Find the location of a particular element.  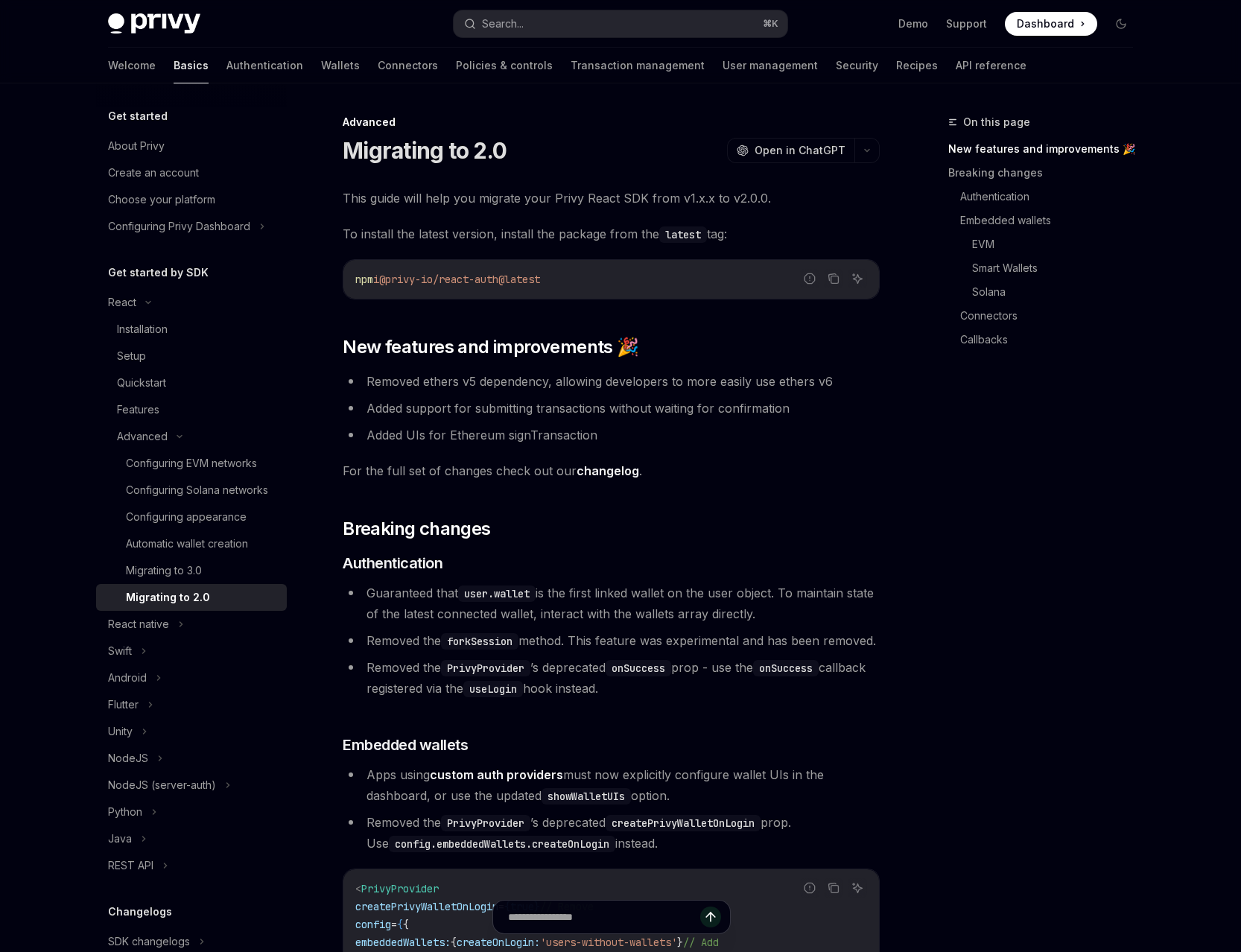

img: dark logo is located at coordinates (154, 24).